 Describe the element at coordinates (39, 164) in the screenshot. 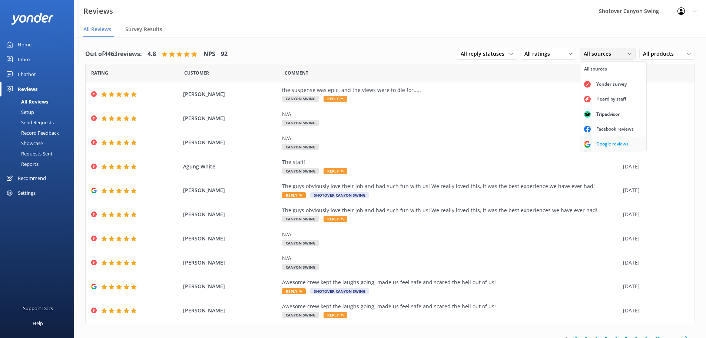

I see `a: Reports` at that location.